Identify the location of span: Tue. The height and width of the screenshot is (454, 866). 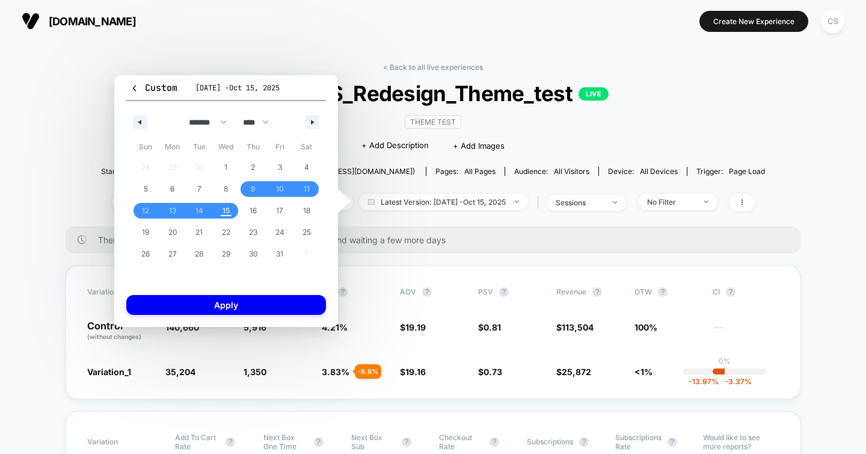
(199, 147).